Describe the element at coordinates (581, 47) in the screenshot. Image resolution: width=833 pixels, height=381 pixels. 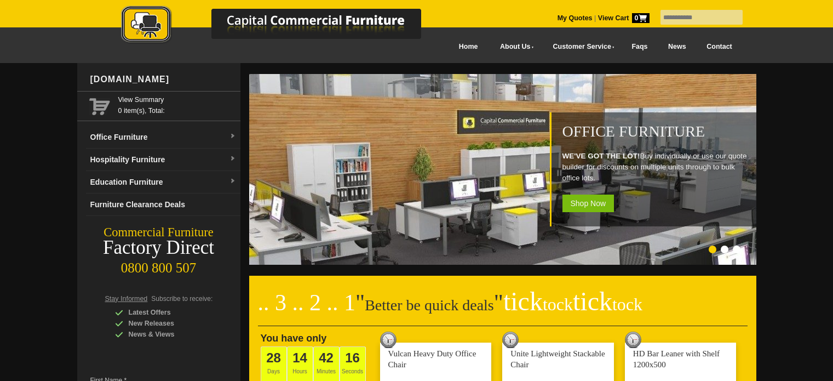
I see `a: Customer Service` at that location.